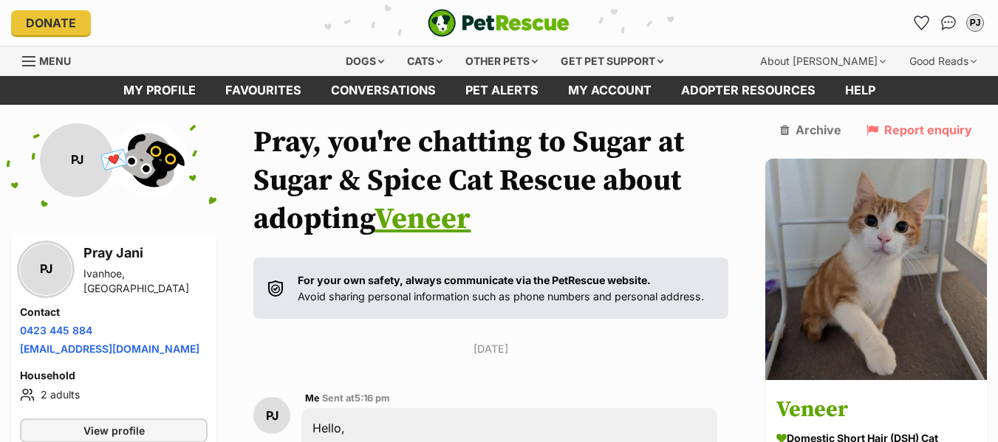  Describe the element at coordinates (312, 398) in the screenshot. I see `span: Me` at that location.